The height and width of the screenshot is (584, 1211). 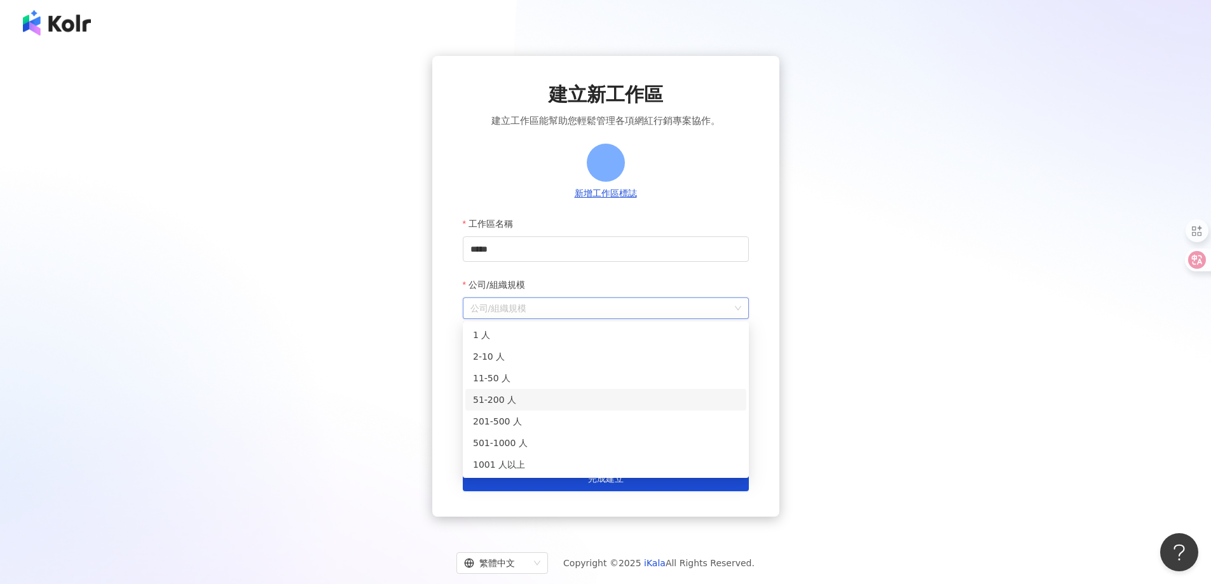 I want to click on button: 新增工作區標誌, so click(x=606, y=194).